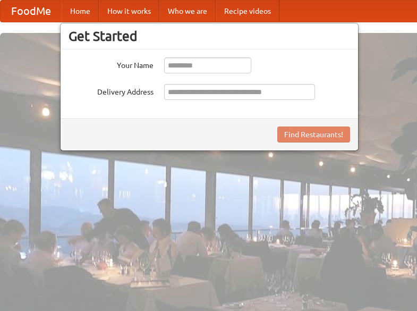  I want to click on a: Recipe videos, so click(248, 11).